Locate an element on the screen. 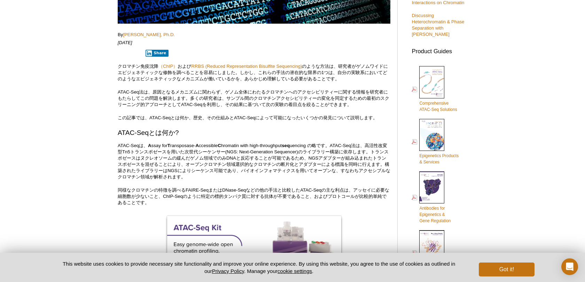  a: Privacy Policy is located at coordinates (228, 271).